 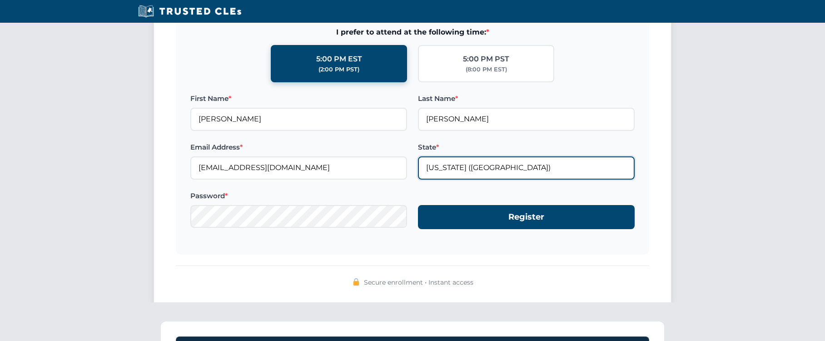 I want to click on label: Last Name, so click(x=526, y=99).